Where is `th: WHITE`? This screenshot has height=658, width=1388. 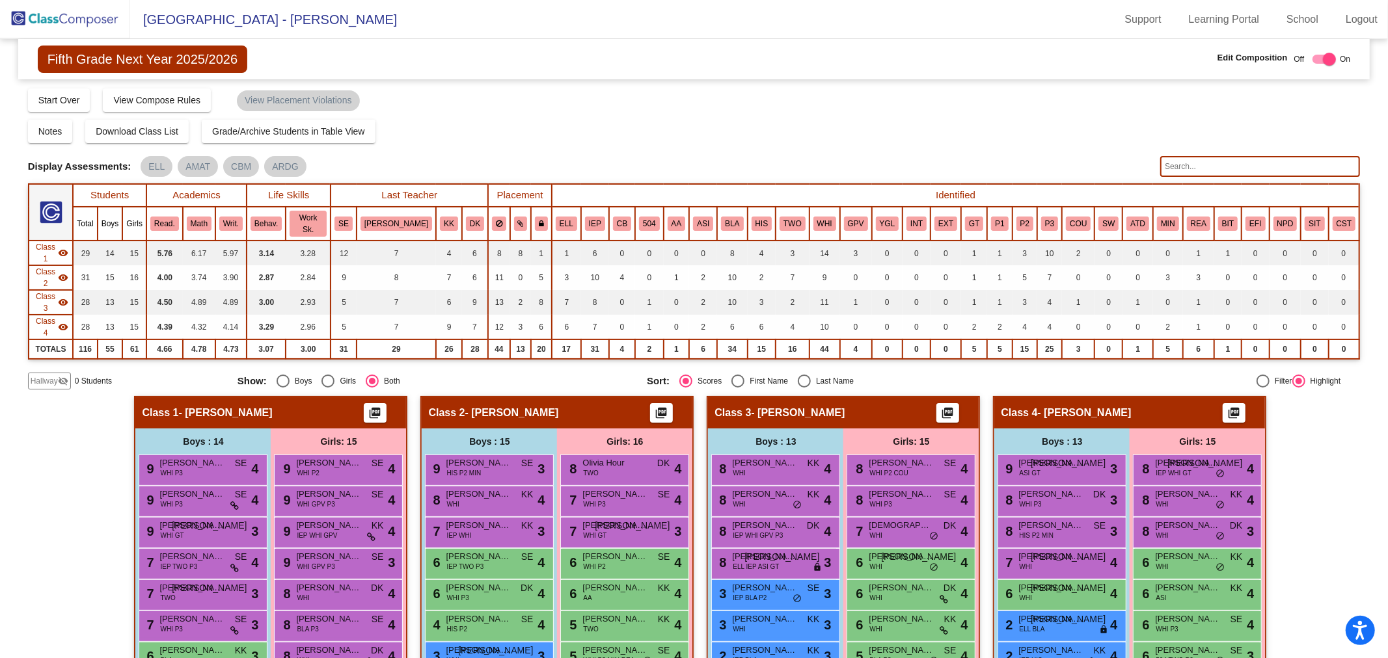
th: WHITE is located at coordinates (824, 224).